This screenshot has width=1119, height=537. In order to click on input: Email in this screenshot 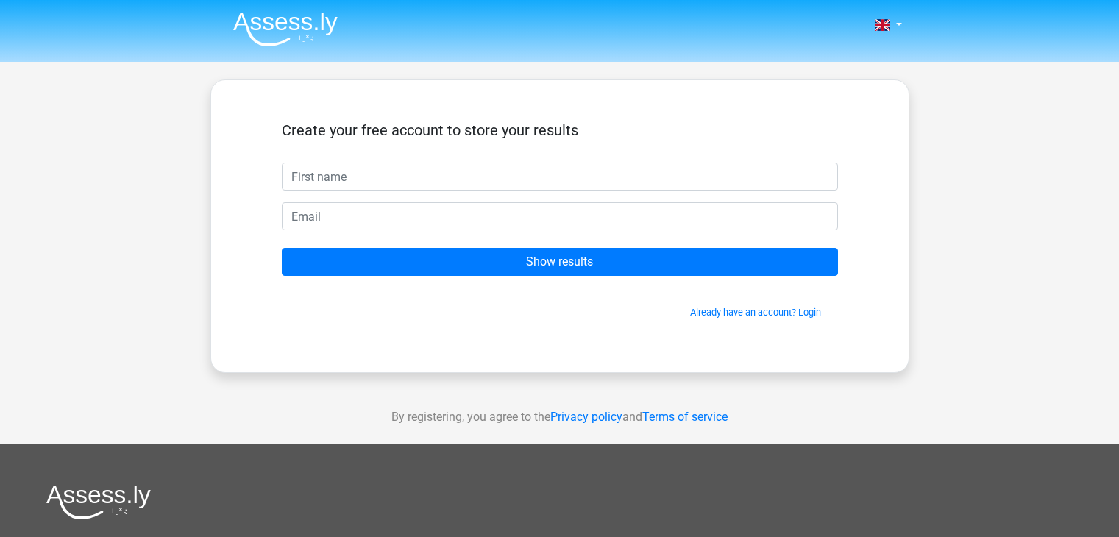, I will do `click(560, 216)`.